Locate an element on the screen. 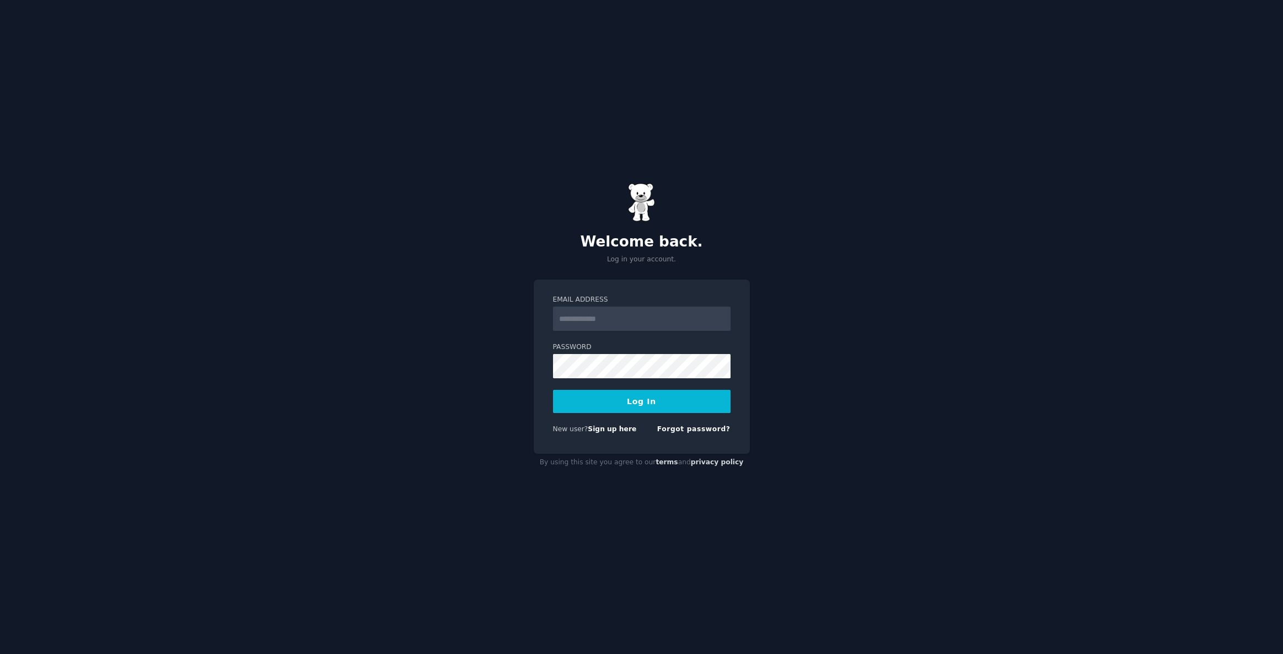 The image size is (1283, 654). h2: Welcome back. is located at coordinates (642, 242).